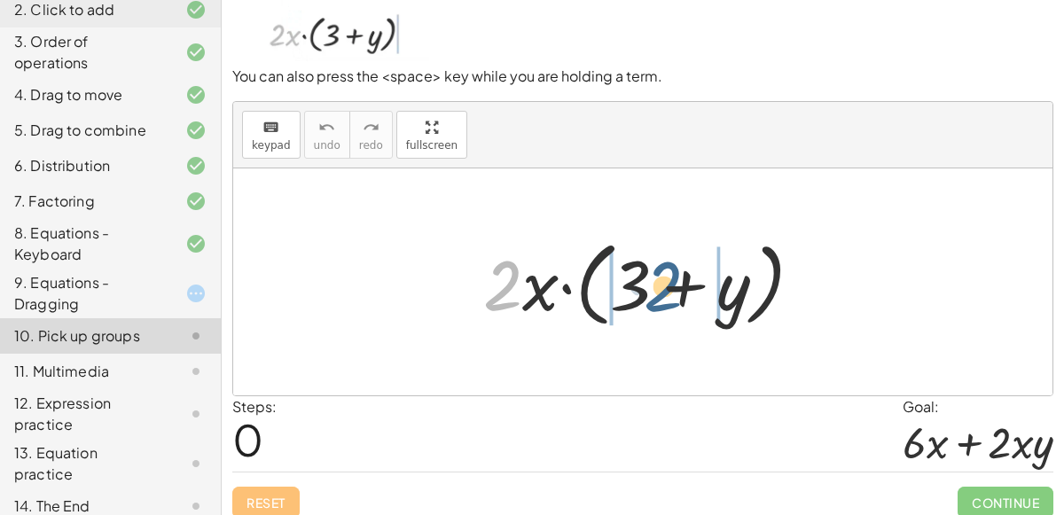 The image size is (1064, 515). What do you see at coordinates (643, 76) in the screenshot?
I see `p: You can also press the <space> key while you are holding a term.` at bounding box center [643, 76].